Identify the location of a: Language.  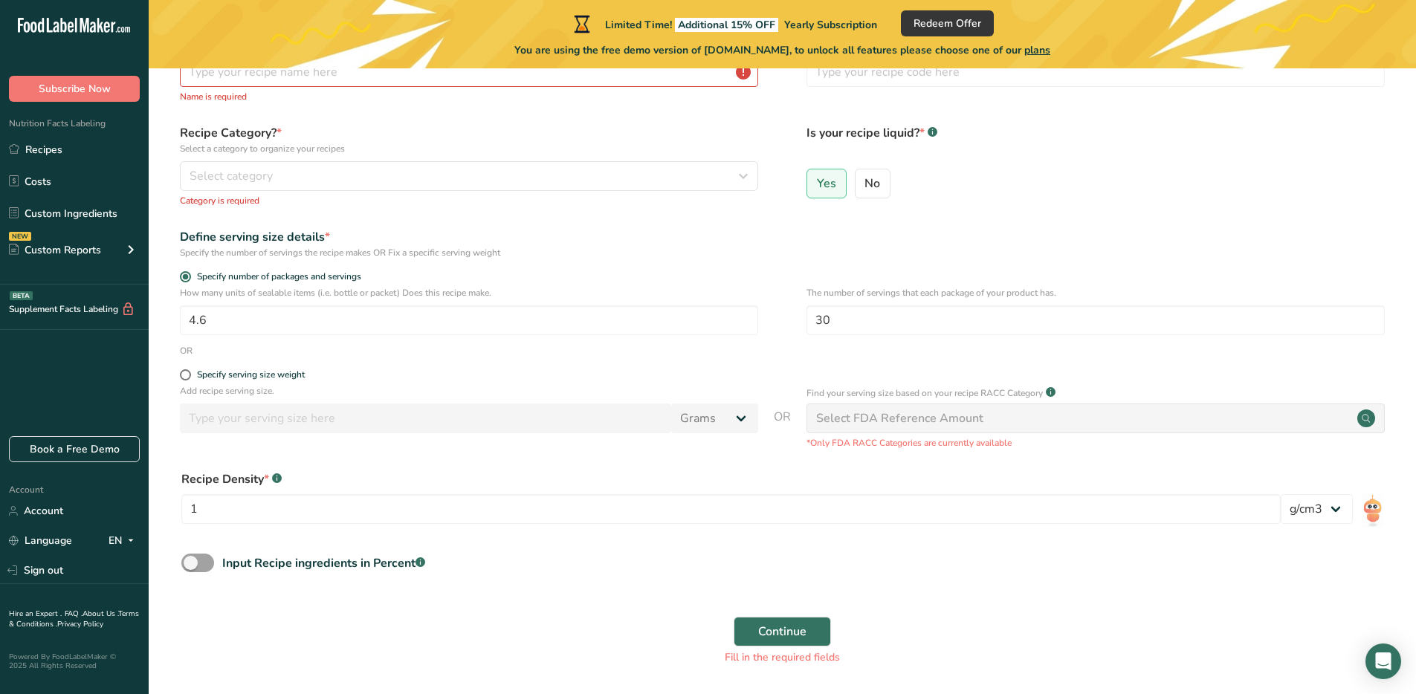
(40, 540).